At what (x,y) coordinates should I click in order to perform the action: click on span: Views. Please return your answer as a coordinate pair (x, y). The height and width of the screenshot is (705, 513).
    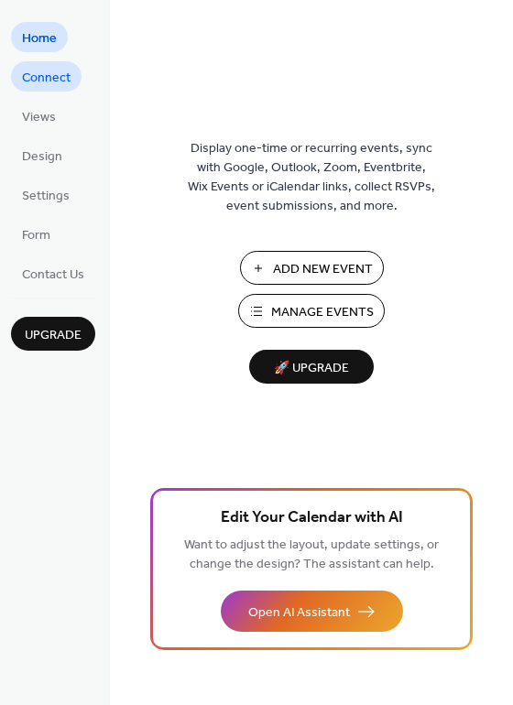
    Looking at the image, I should click on (38, 117).